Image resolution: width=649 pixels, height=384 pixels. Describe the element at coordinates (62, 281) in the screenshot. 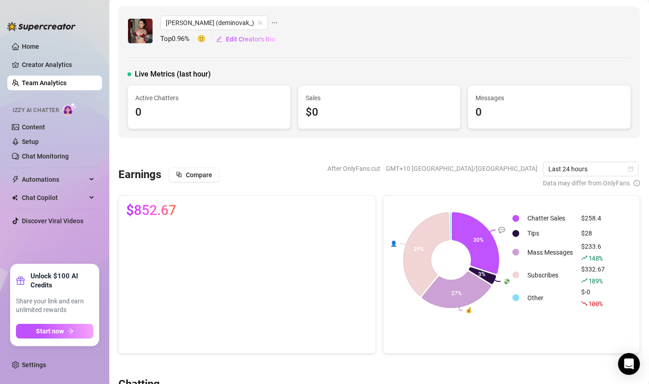

I see `strong: Unlock $100 AI Credits` at that location.